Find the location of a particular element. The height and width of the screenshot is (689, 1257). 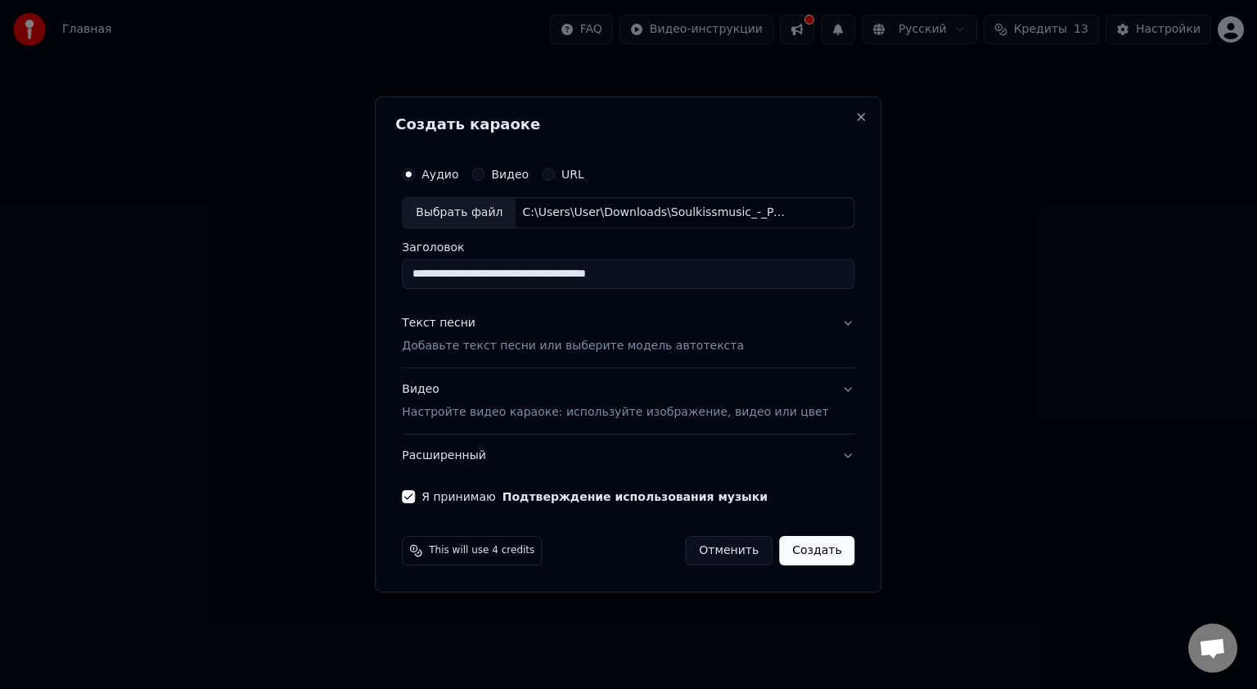

button: Я принимаю is located at coordinates (635, 497).